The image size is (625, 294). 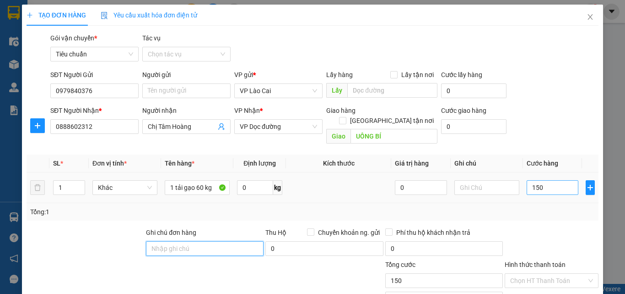 What do you see at coordinates (434, 232) in the screenshot?
I see `span: Phí thu hộ khách nhận trả` at bounding box center [434, 232].